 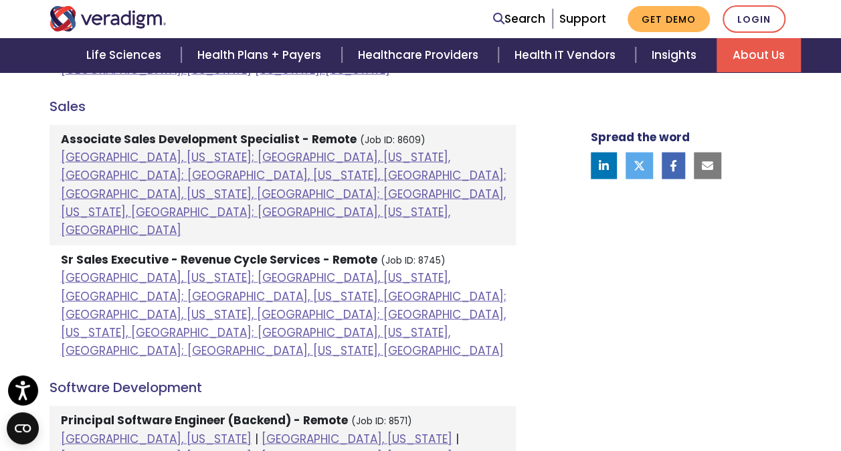 What do you see at coordinates (676, 55) in the screenshot?
I see `a: Insights` at bounding box center [676, 55].